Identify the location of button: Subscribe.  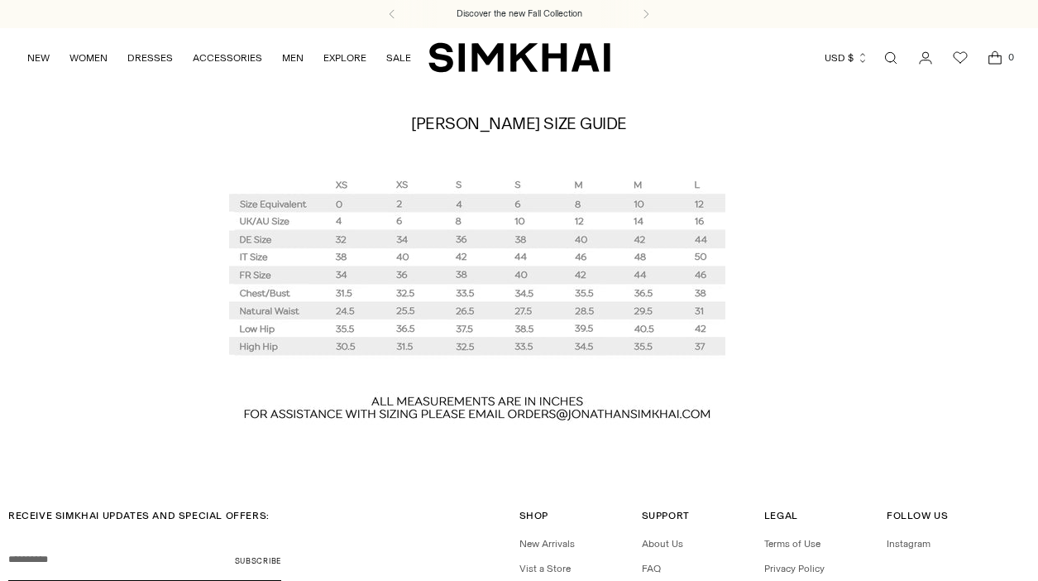
(258, 560).